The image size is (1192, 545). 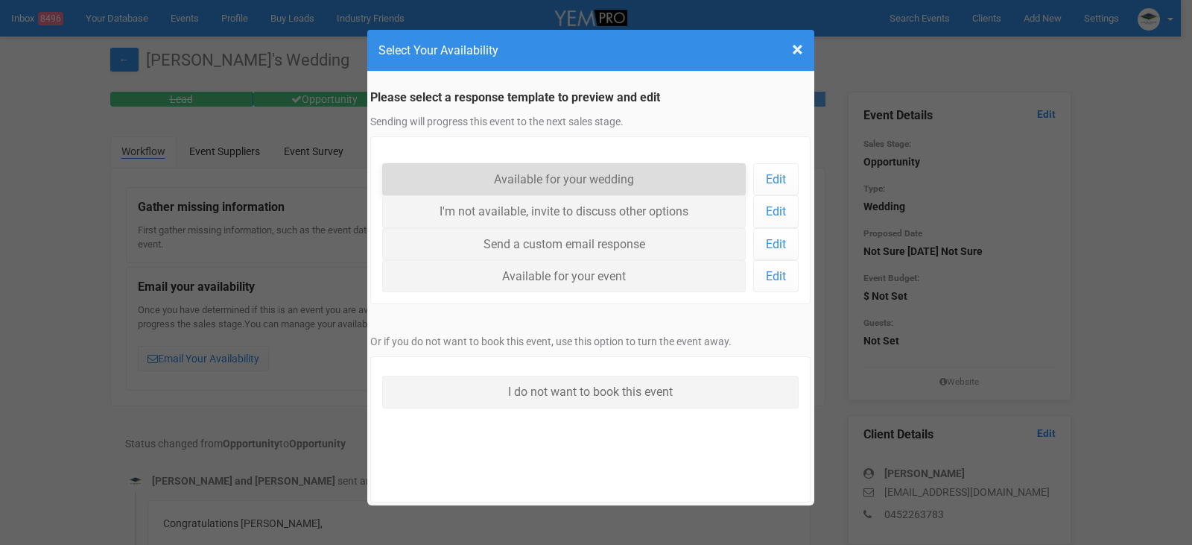 I want to click on p: Or if you do not want to book this event, use this option to turn the event away., so click(x=591, y=341).